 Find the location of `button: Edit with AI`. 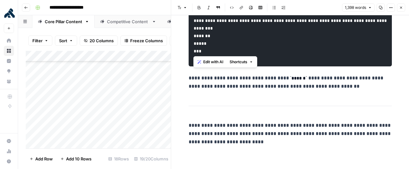

button: Edit with AI is located at coordinates (210, 62).